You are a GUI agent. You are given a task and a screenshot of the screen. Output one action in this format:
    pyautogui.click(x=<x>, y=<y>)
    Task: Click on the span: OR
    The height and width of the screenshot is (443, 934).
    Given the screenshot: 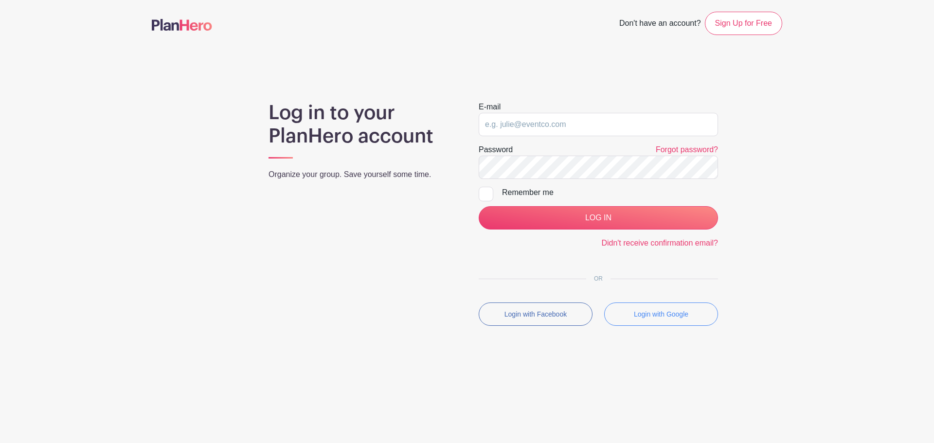 What is the action you would take?
    pyautogui.click(x=598, y=279)
    